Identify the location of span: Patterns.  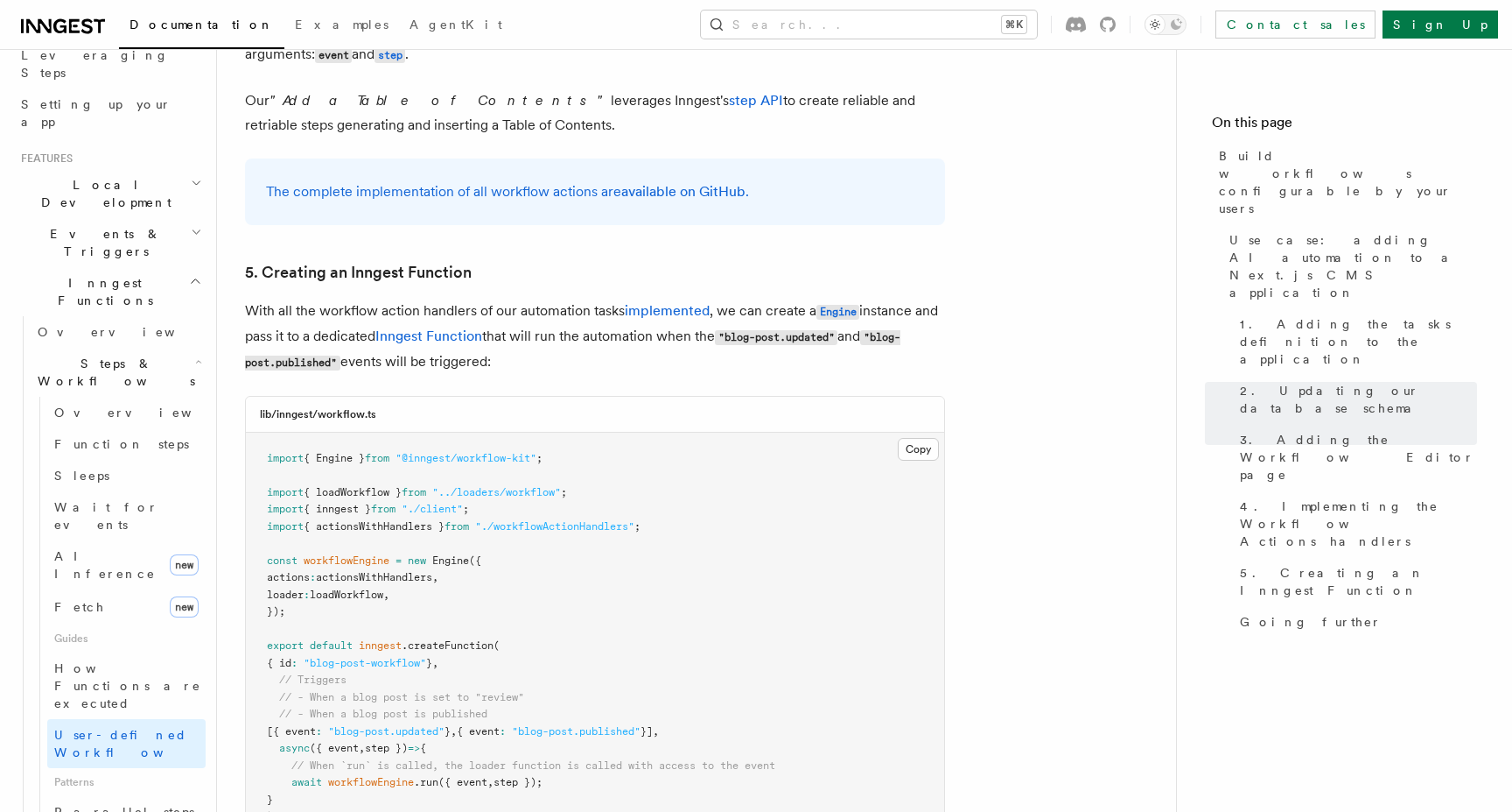
(126, 782).